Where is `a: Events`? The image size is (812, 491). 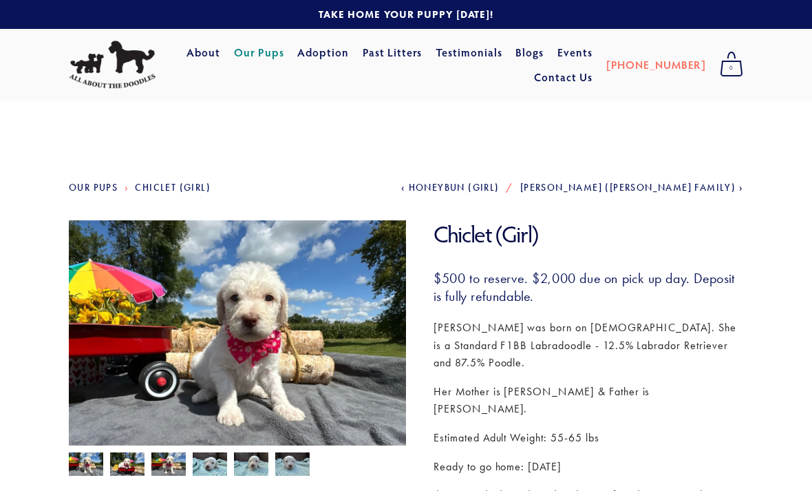 a: Events is located at coordinates (575, 52).